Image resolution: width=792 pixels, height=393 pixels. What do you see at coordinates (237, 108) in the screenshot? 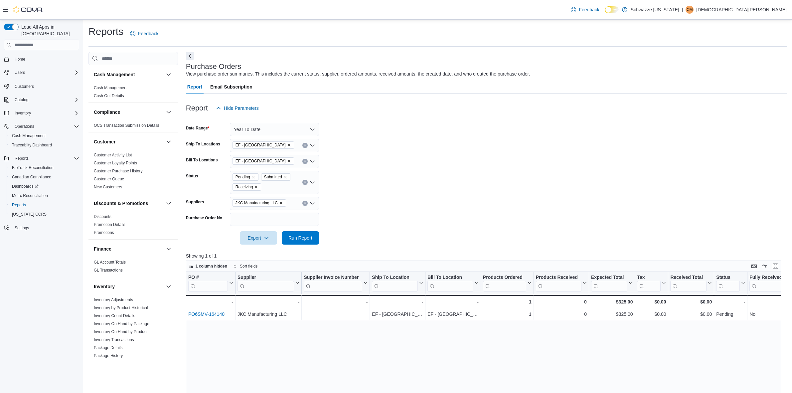
I see `button: Hide Parameters` at bounding box center [237, 108].